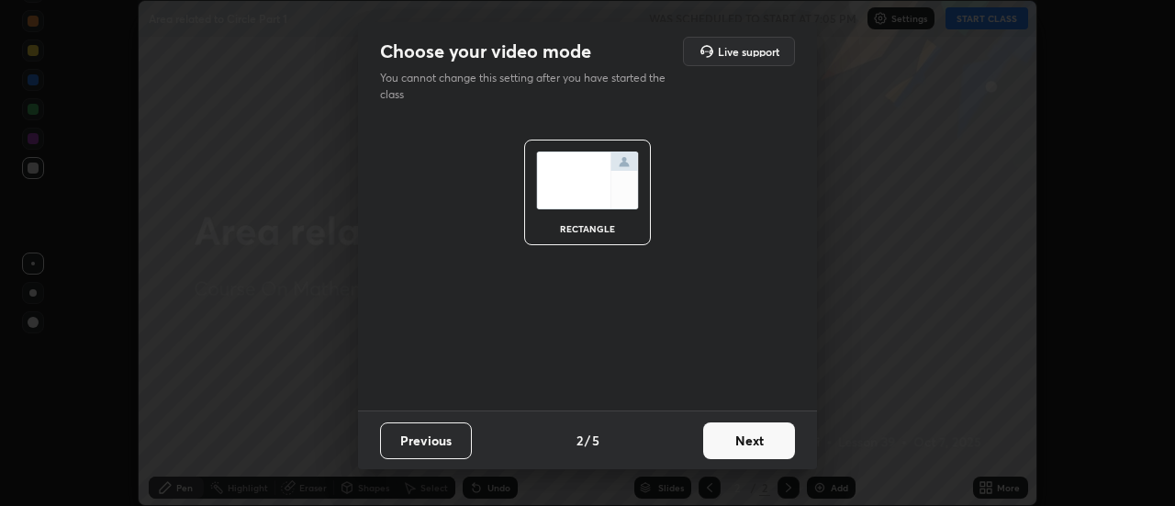 The height and width of the screenshot is (506, 1175). I want to click on h4: 2, so click(579, 440).